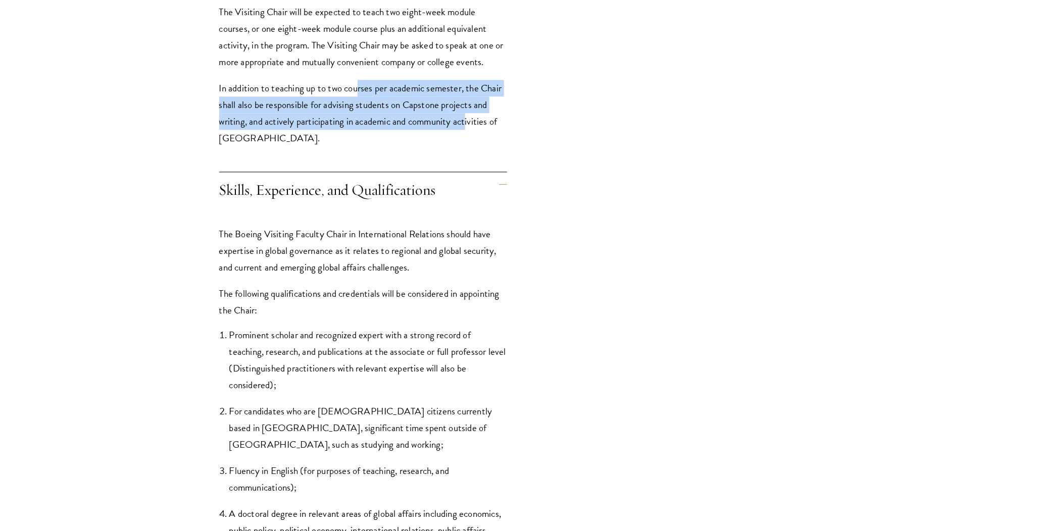 Image resolution: width=1044 pixels, height=531 pixels. I want to click on li: Fluency in English (for purposes of teaching, research, and communications);, so click(368, 479).